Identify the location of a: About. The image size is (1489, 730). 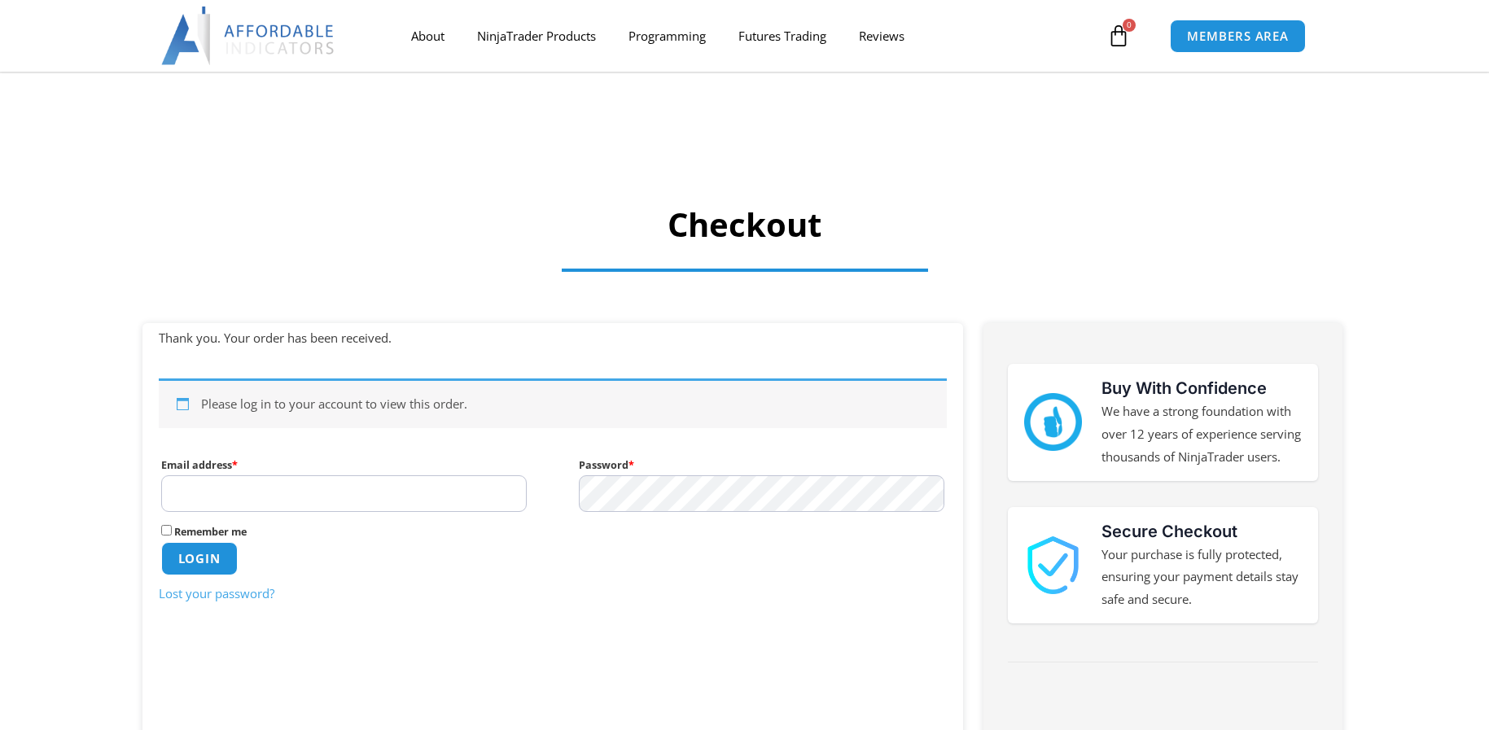
(427, 36).